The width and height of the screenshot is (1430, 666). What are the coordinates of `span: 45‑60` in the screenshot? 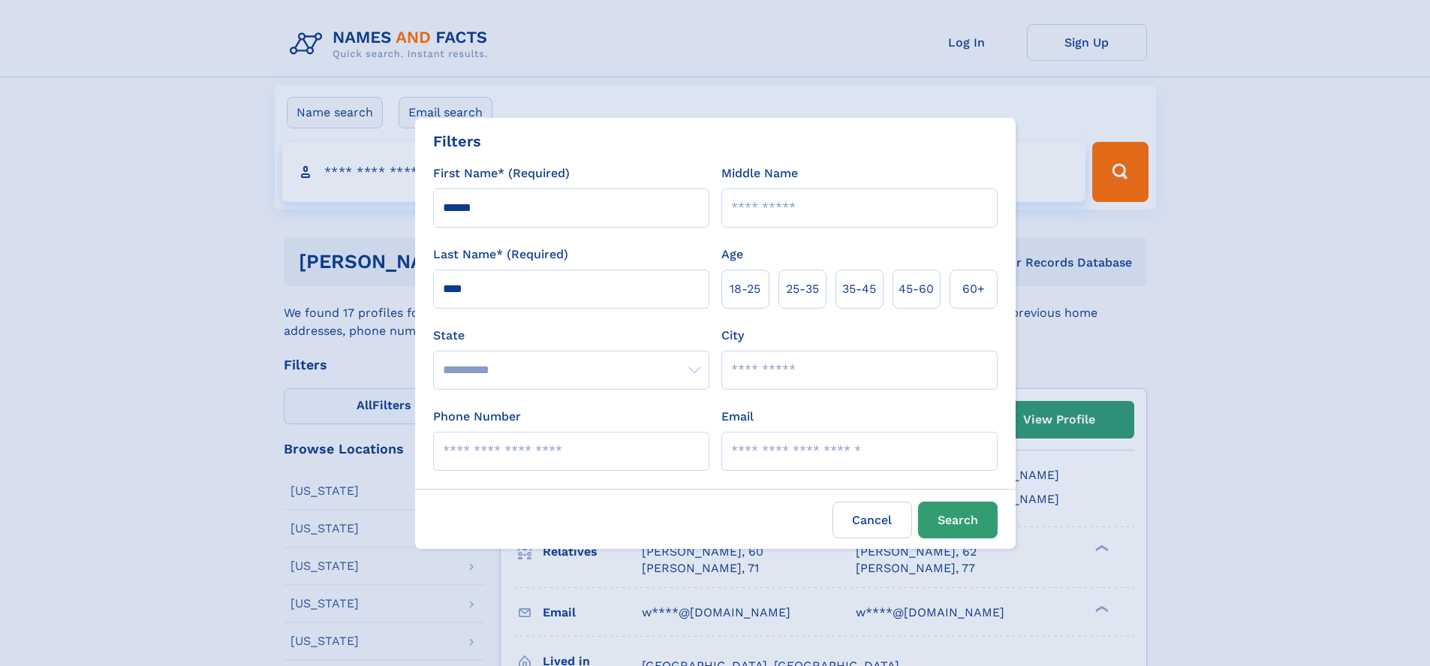 It's located at (916, 289).